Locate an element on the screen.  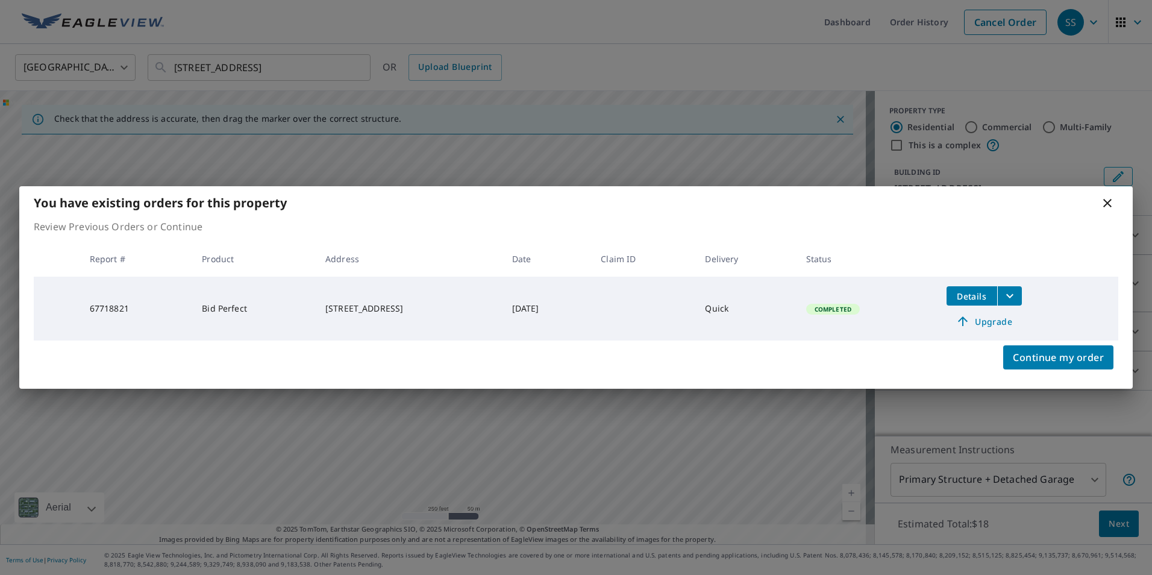
td: Quick is located at coordinates (746, 309).